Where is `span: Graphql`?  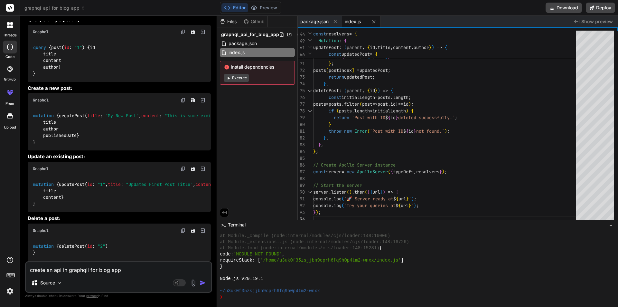
span: Graphql is located at coordinates (41, 100).